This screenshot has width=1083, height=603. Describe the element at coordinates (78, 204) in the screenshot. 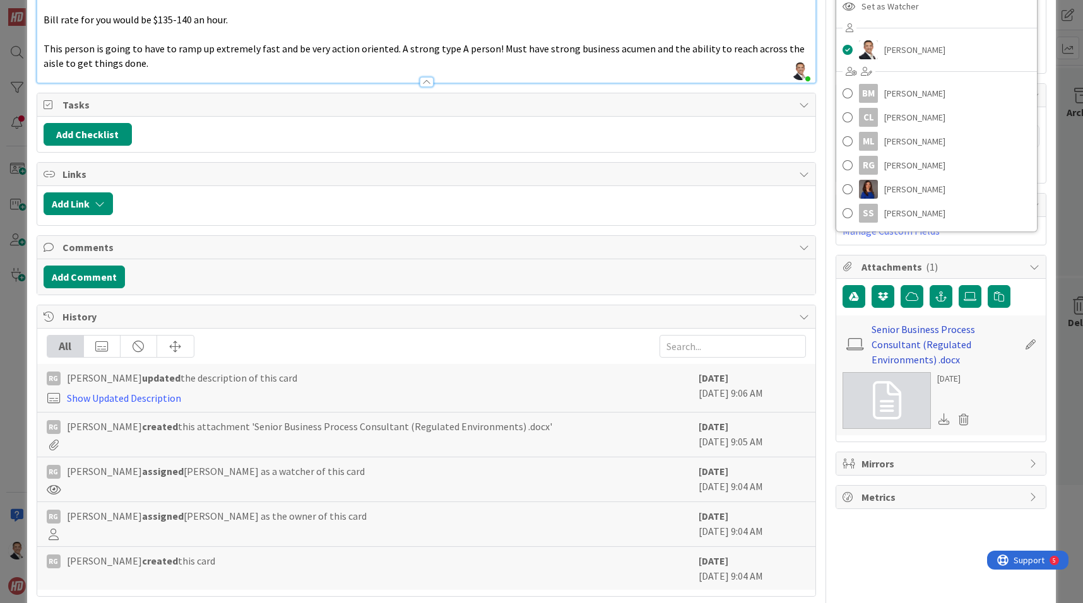

I see `button: Add Link` at that location.